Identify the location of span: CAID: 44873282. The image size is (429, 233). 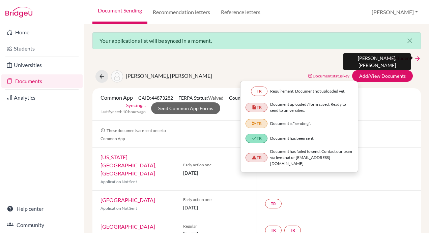
(155, 98).